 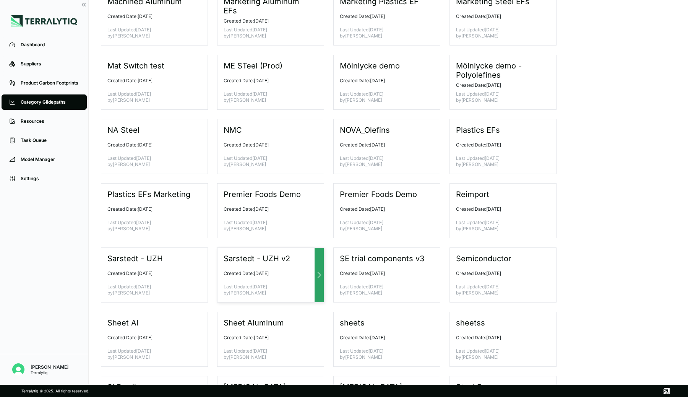 What do you see at coordinates (50, 83) in the screenshot?
I see `div: Product Carbon Footprints` at bounding box center [50, 83].